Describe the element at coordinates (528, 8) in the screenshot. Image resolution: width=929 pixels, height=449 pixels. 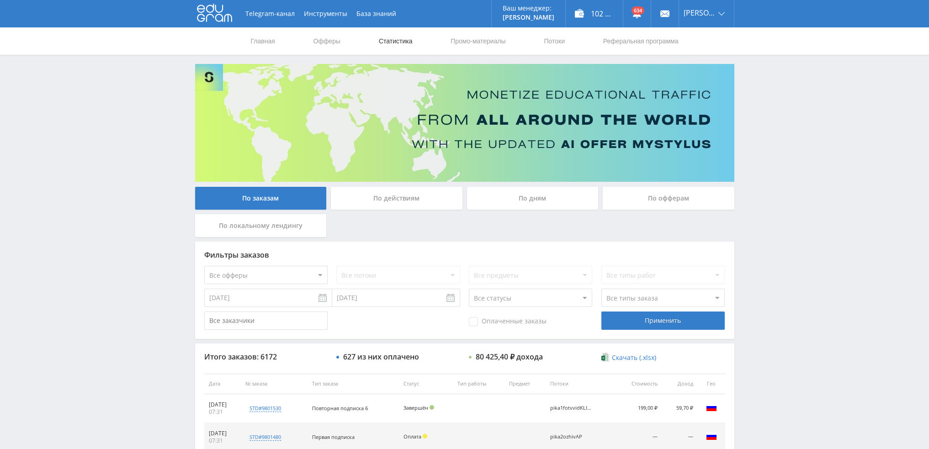
I see `p: Ваш менеджер:` at that location.